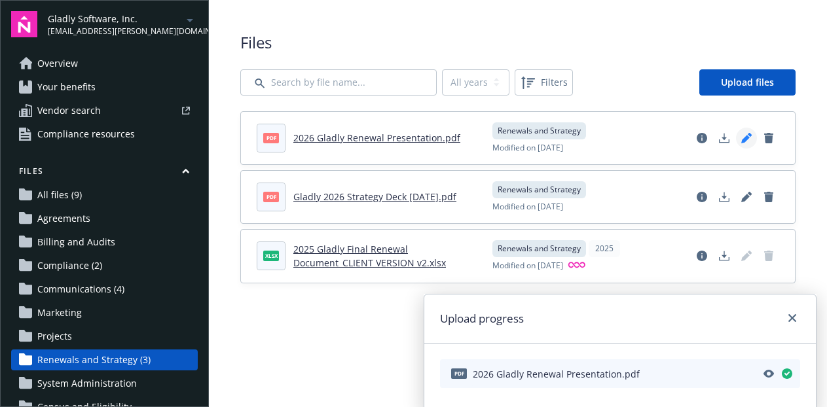 The image size is (827, 407). What do you see at coordinates (104, 134) in the screenshot?
I see `a: Compliance resources` at bounding box center [104, 134].